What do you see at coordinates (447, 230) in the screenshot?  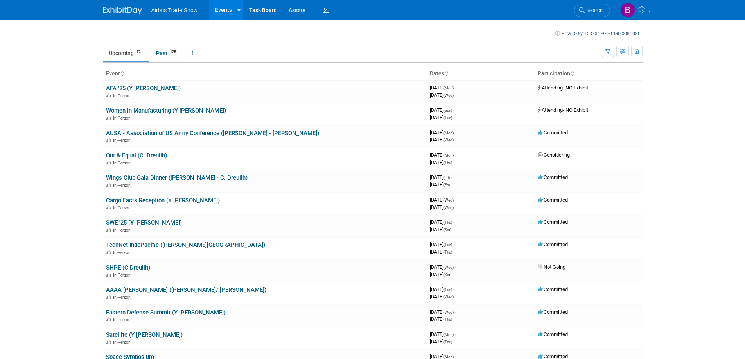 I see `span: (Sat)` at bounding box center [447, 230].